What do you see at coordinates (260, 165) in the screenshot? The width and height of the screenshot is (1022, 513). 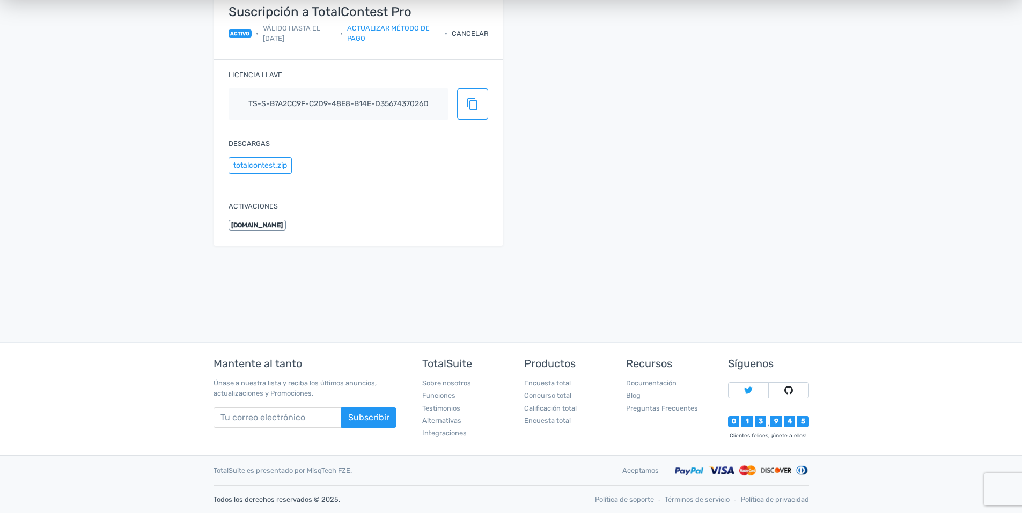 I see `button: totalcontest.zip` at bounding box center [260, 165].